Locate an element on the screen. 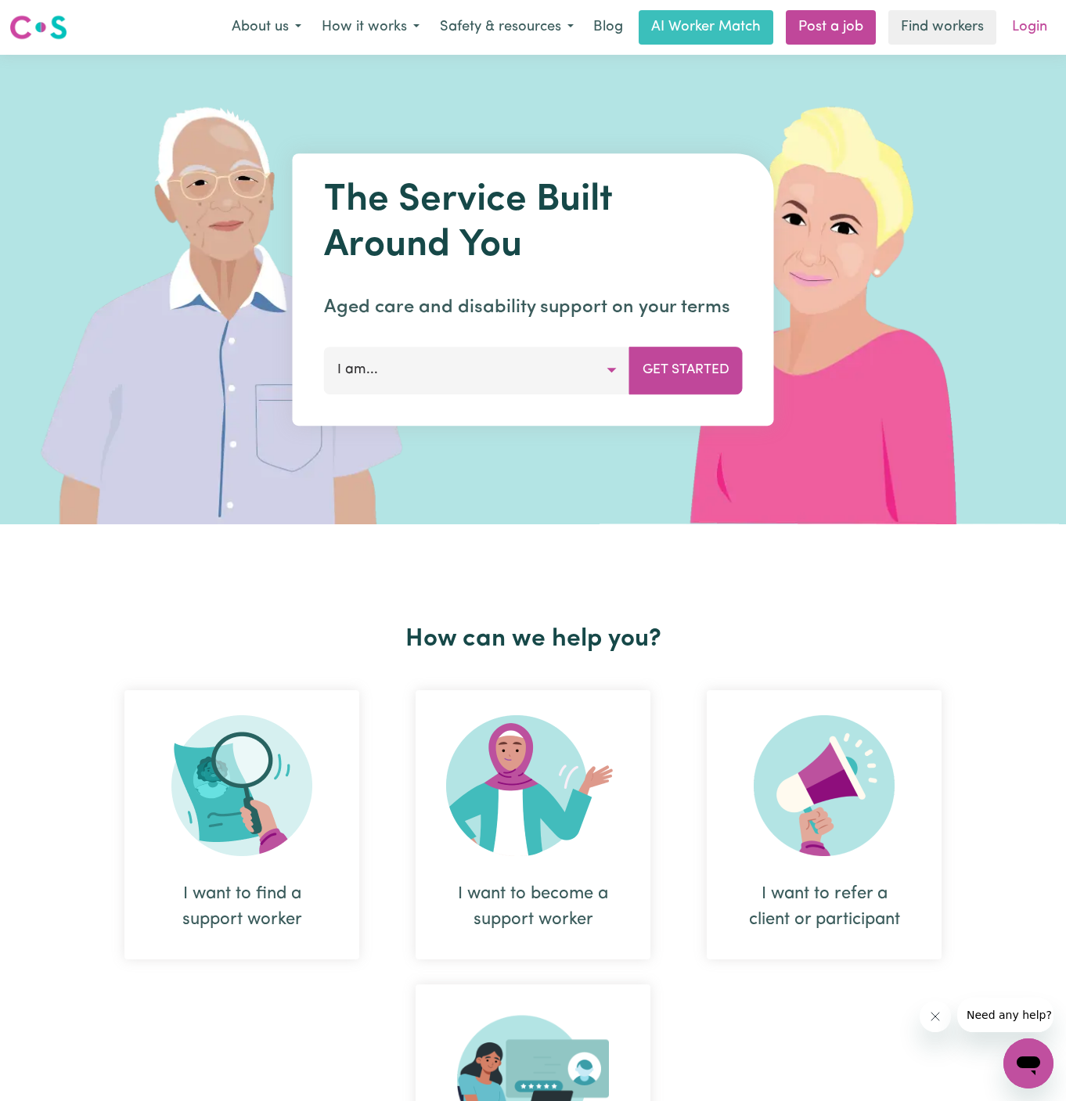  a: Find workers is located at coordinates (942, 27).